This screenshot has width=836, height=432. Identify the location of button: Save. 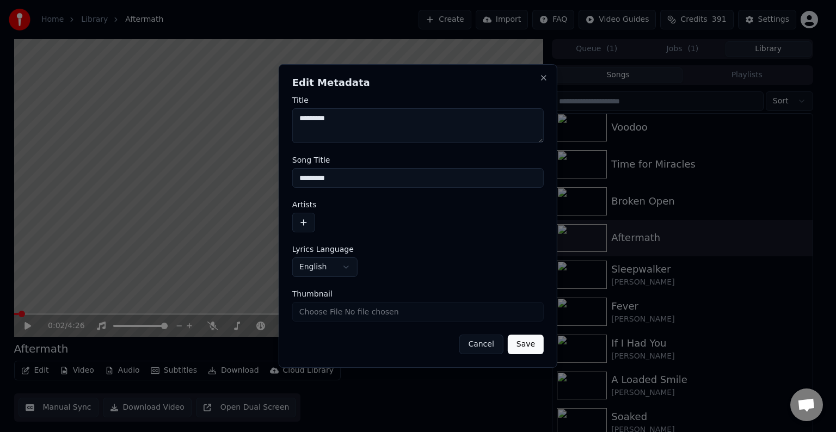
(526, 345).